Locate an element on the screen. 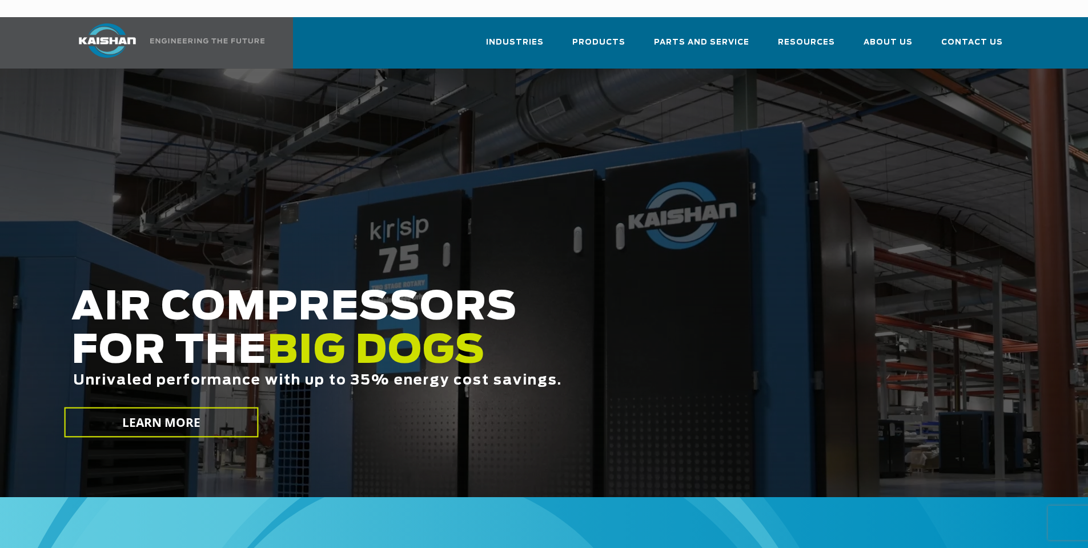 This screenshot has height=548, width=1088. span: Contact Us is located at coordinates (973, 42).